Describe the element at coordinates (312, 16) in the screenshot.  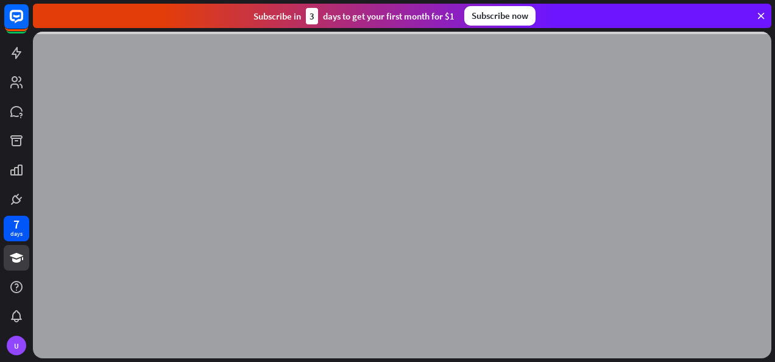
I see `div: 3` at that location.